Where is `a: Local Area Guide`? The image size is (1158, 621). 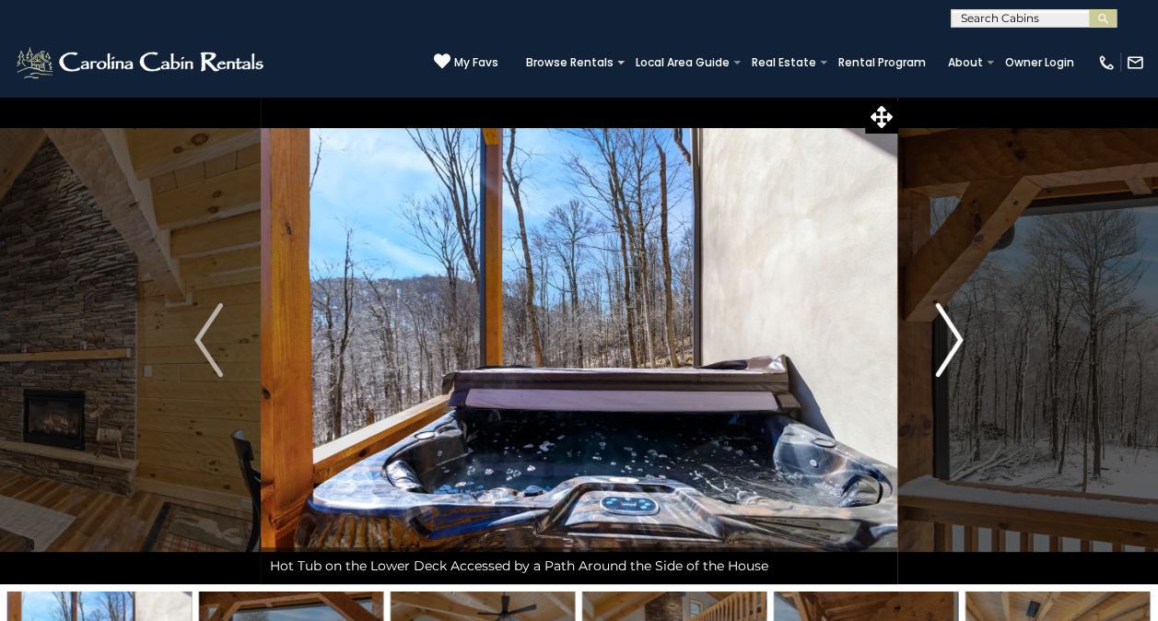 a: Local Area Guide is located at coordinates (683, 63).